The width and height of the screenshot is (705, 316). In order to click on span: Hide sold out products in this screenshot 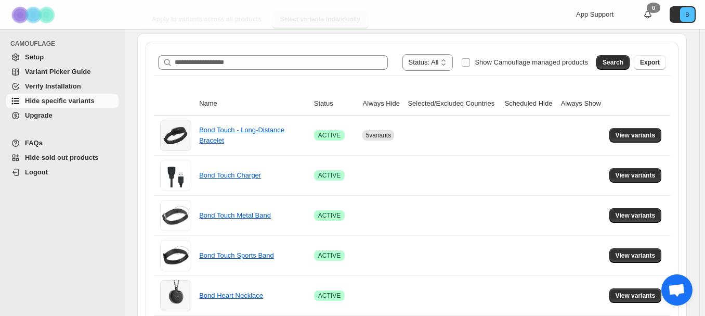, I will do `click(62, 157)`.